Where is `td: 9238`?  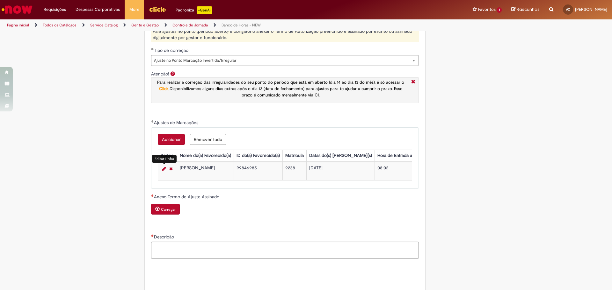 td: 9238 is located at coordinates (294, 171).